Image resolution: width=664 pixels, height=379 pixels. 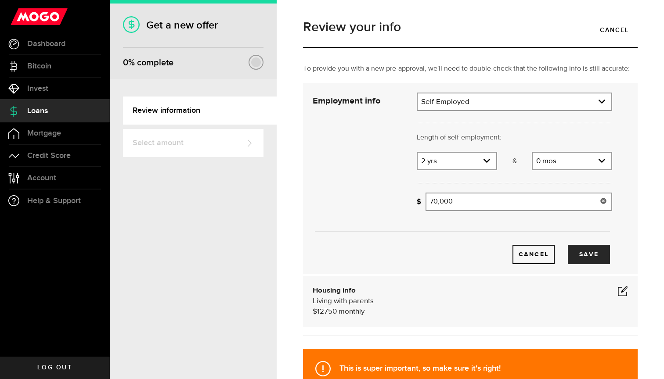 What do you see at coordinates (193, 143) in the screenshot?
I see `a: Select amount` at bounding box center [193, 143].